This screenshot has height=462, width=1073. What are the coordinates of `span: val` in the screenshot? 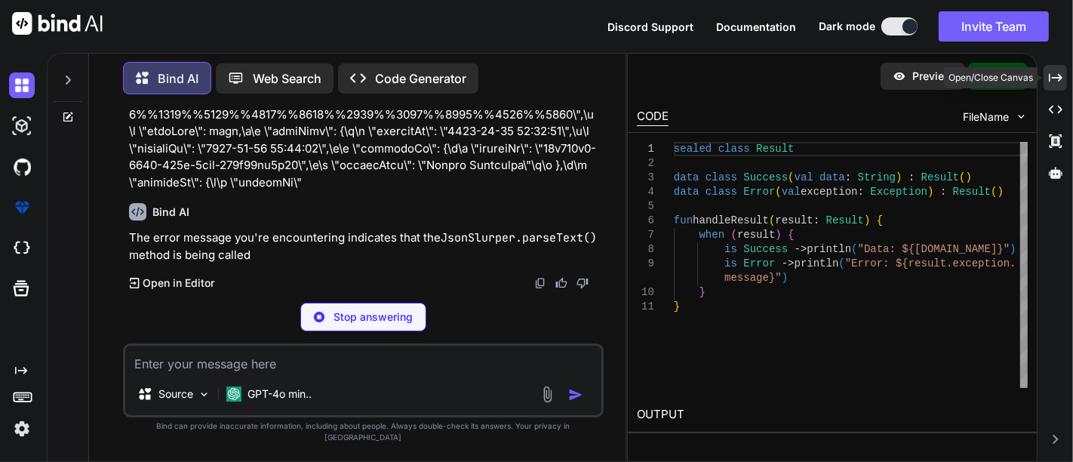 It's located at (804, 177).